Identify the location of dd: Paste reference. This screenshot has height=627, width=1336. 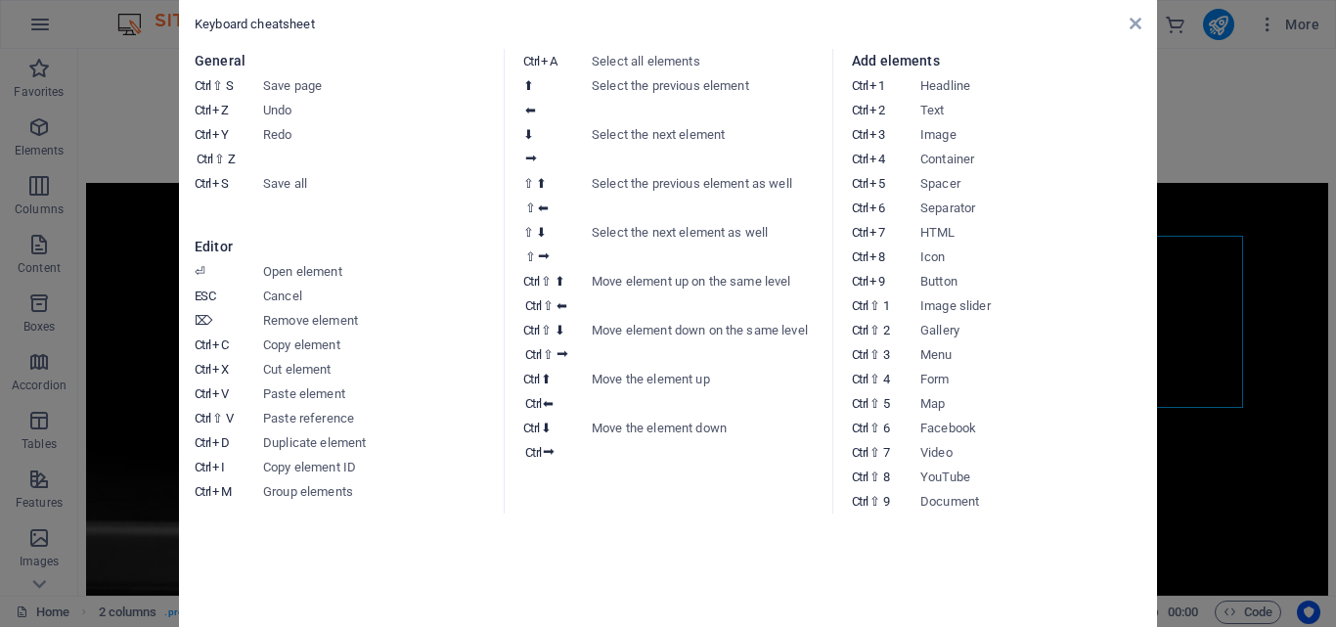
(379, 418).